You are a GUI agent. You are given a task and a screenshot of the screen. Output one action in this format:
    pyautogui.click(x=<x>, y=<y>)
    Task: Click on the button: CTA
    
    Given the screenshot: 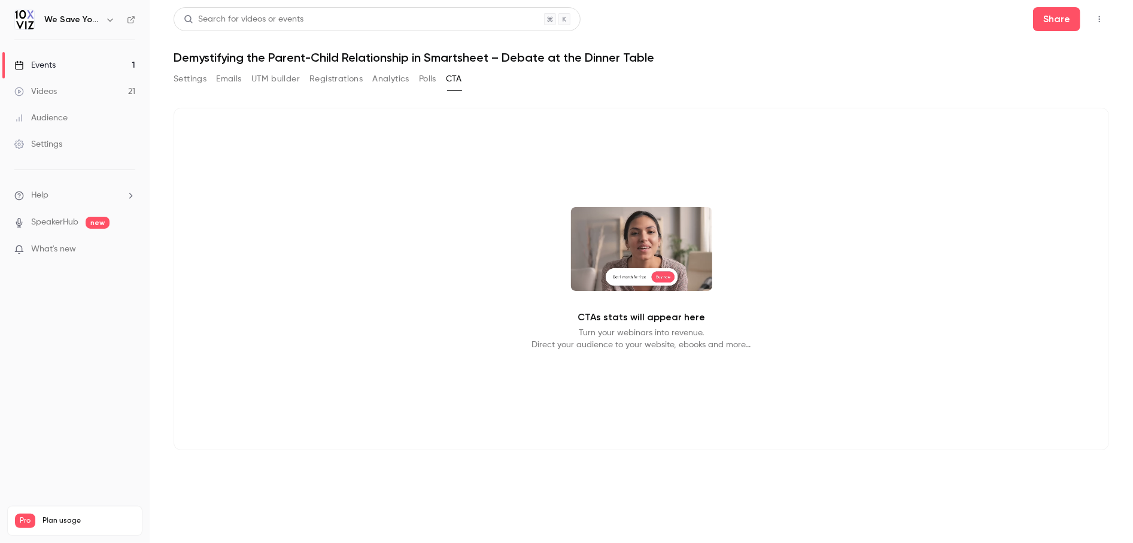 What is the action you would take?
    pyautogui.click(x=454, y=79)
    